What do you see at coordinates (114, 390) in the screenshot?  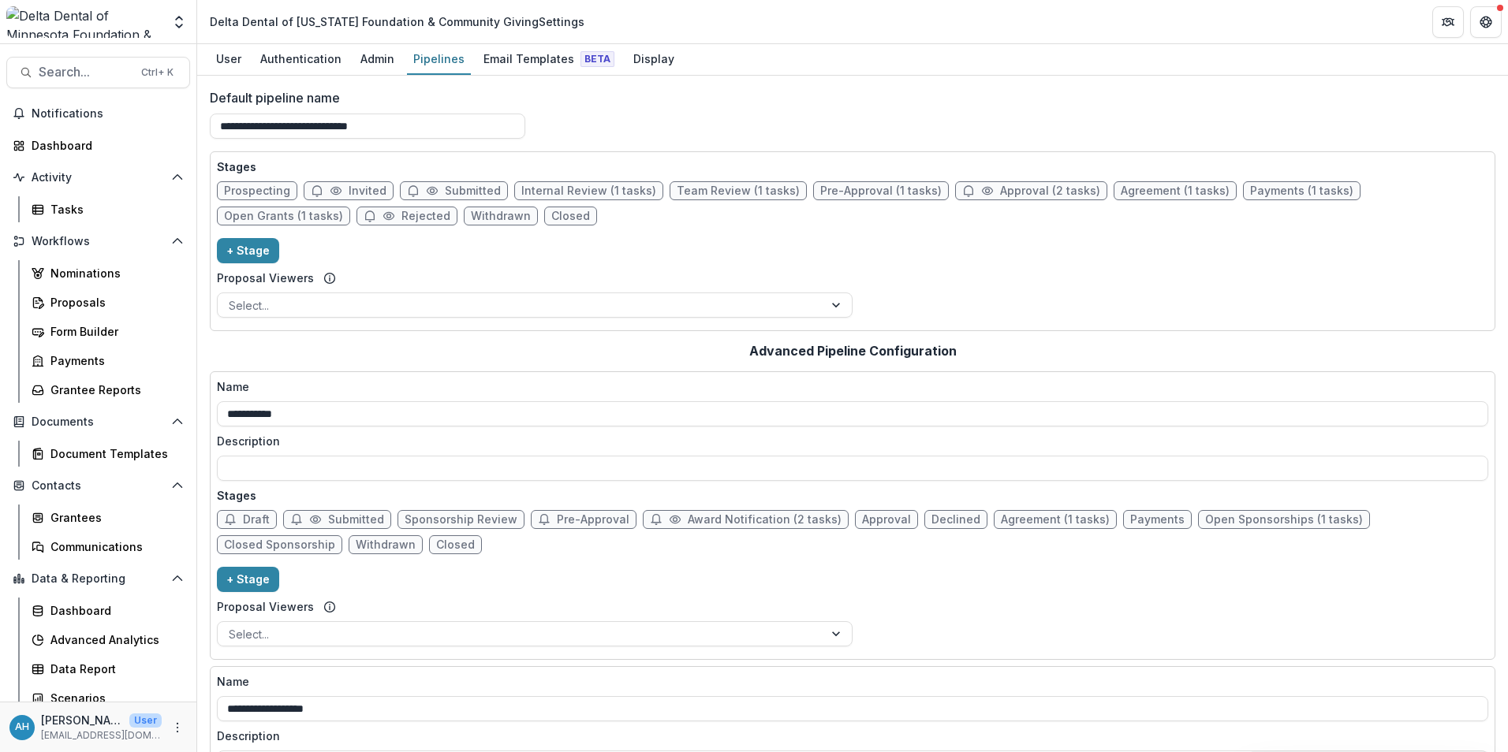 I see `div: Grantee Reports` at bounding box center [114, 390].